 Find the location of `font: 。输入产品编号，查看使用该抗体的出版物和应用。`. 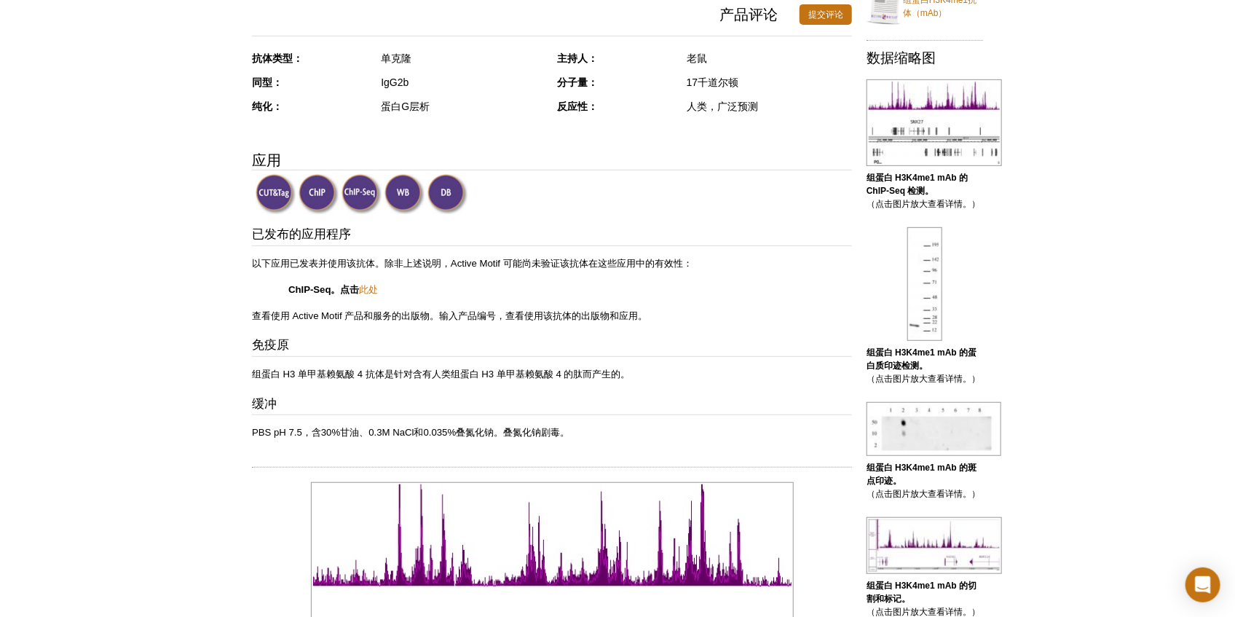

font: 。输入产品编号，查看使用该抗体的出版物和应用。 is located at coordinates (538, 315).